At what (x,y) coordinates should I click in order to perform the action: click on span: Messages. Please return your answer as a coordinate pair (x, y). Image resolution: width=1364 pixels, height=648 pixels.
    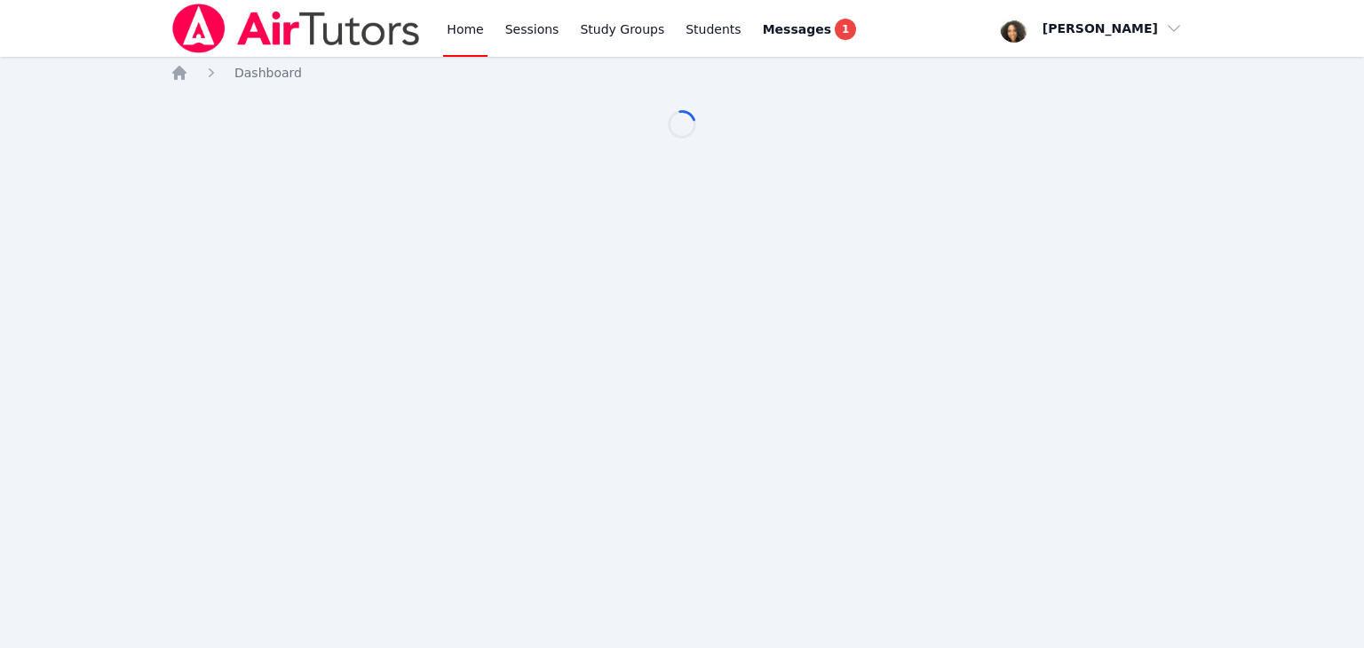
    Looking at the image, I should click on (796, 29).